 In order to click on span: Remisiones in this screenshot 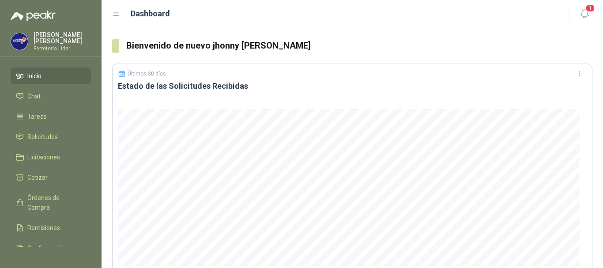, I will do `click(44, 228)`.